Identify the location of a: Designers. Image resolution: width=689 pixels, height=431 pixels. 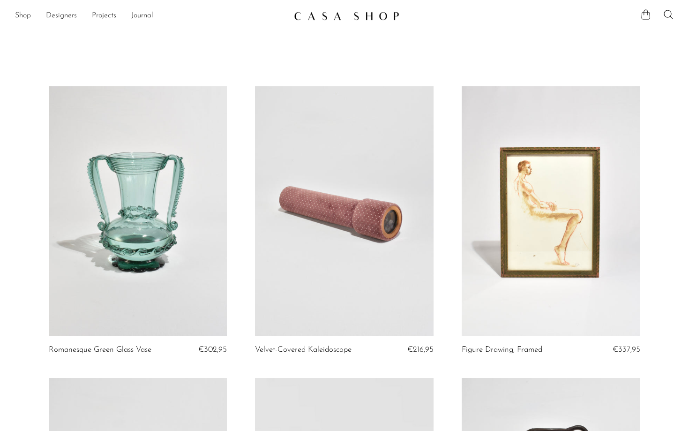
(61, 16).